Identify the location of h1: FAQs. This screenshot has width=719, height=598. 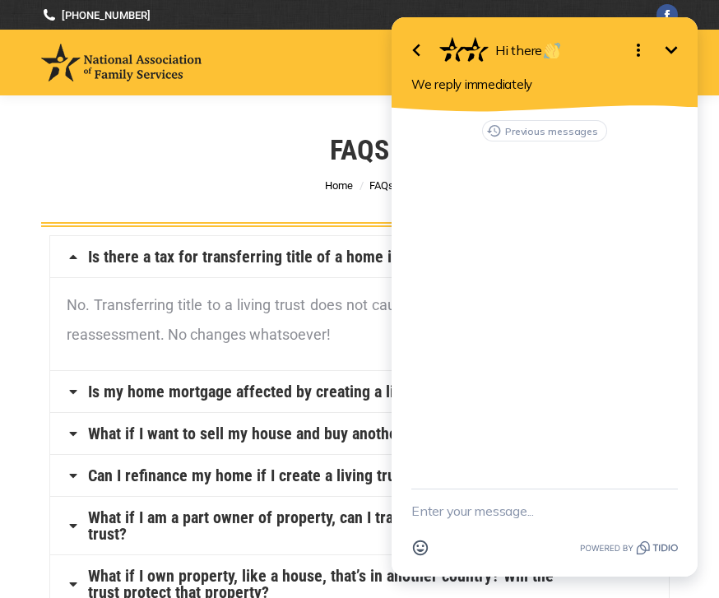
(360, 150).